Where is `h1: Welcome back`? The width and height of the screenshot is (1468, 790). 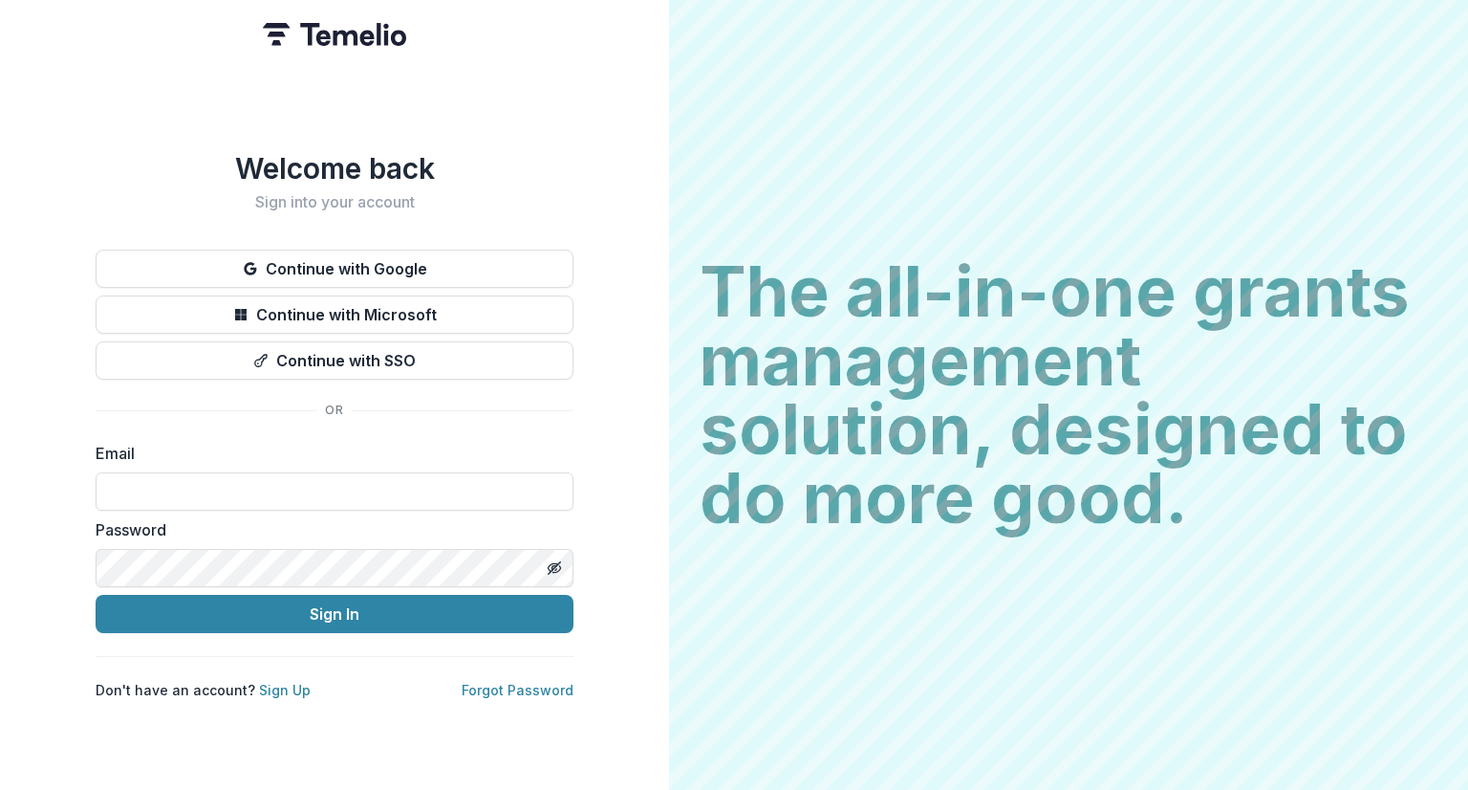
h1: Welcome back is located at coordinates (335, 168).